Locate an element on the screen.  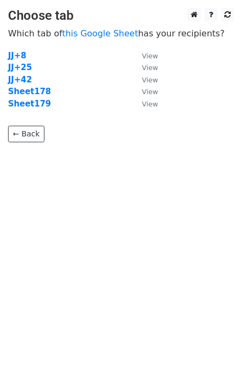
h3: Choose tab is located at coordinates (121, 16).